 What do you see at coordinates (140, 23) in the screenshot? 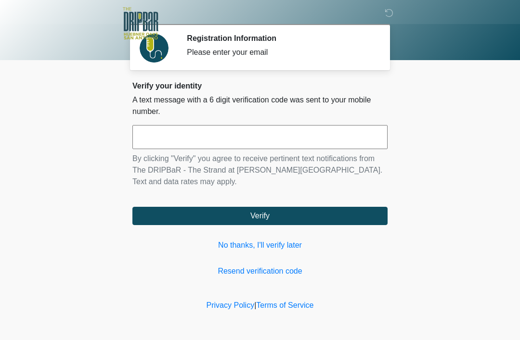
I see `img: The DRIPBaR - The Strand at Huebner Oaks Logo` at bounding box center [140, 23].